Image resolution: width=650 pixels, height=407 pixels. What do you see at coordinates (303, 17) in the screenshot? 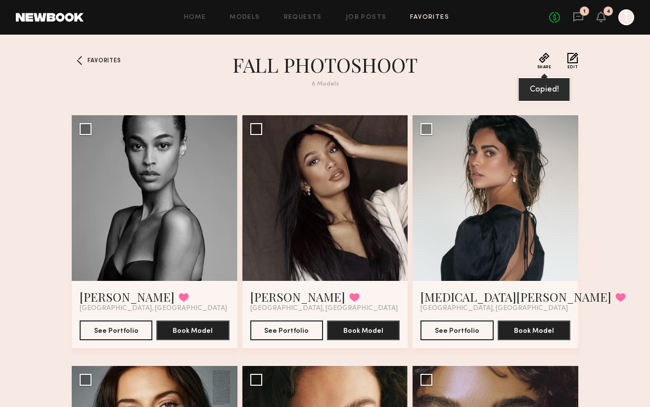
I see `a: Requests` at bounding box center [303, 17].